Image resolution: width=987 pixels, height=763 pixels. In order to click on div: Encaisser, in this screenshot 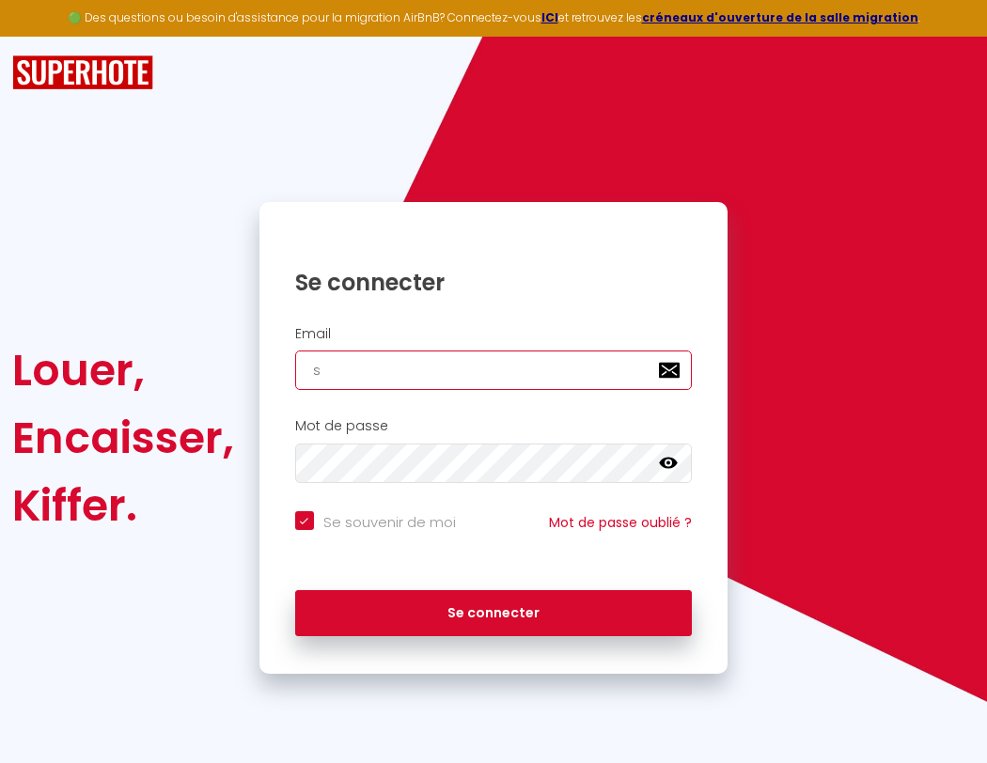, I will do `click(123, 438)`.